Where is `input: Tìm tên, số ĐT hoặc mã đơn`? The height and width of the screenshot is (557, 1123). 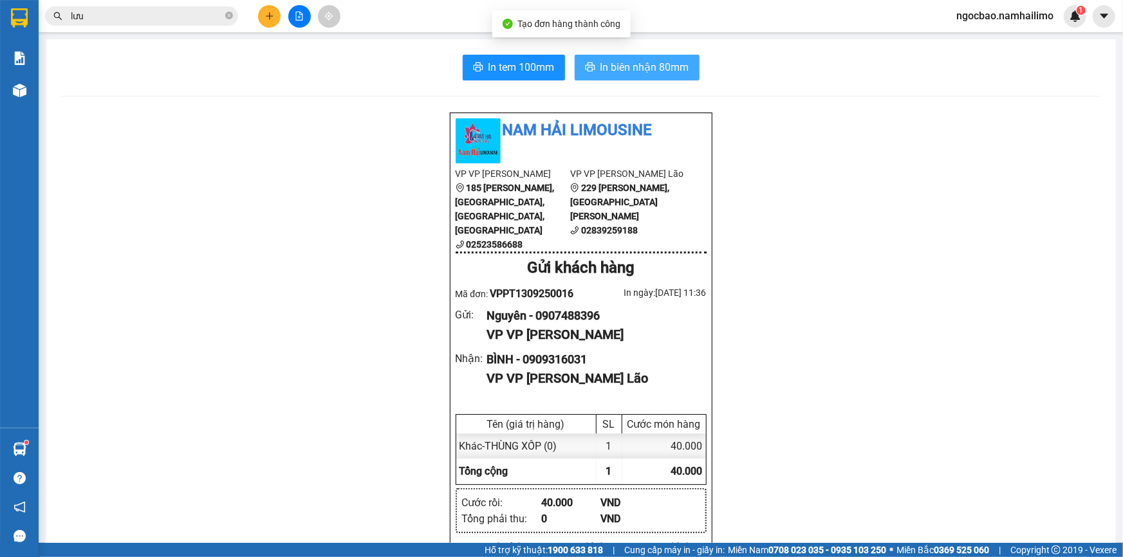
input: Tìm tên, số ĐT hoặc mã đơn is located at coordinates (147, 16).